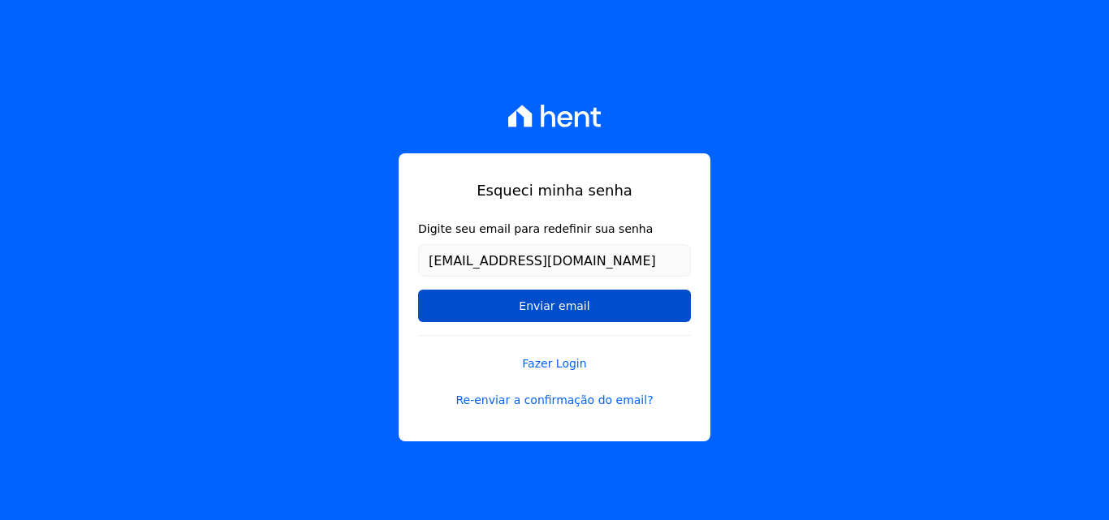  I want to click on h1: Esqueci minha senha, so click(555, 190).